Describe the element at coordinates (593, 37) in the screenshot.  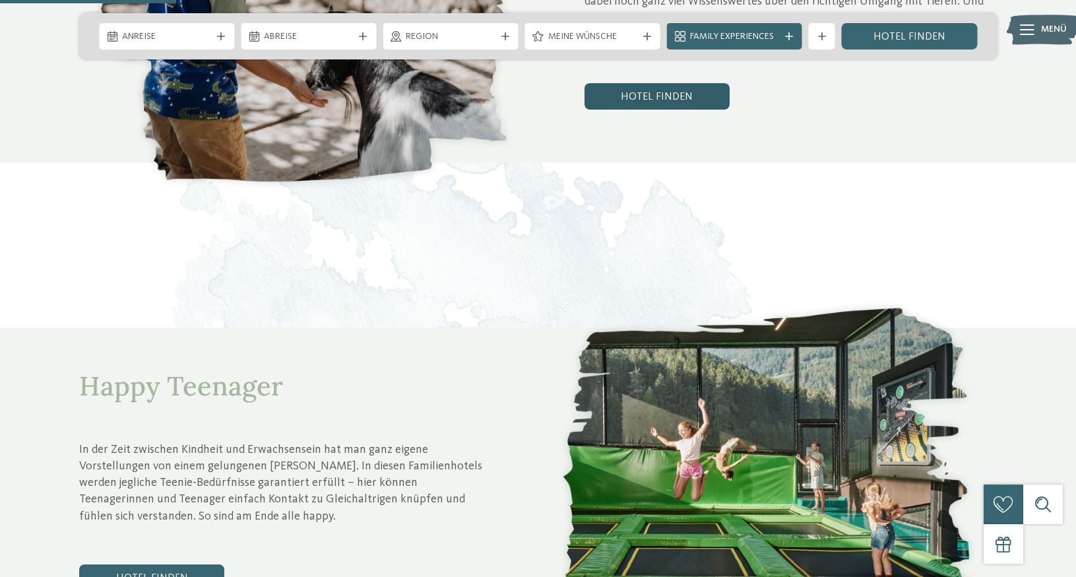
I see `span: Meine Wünsche` at that location.